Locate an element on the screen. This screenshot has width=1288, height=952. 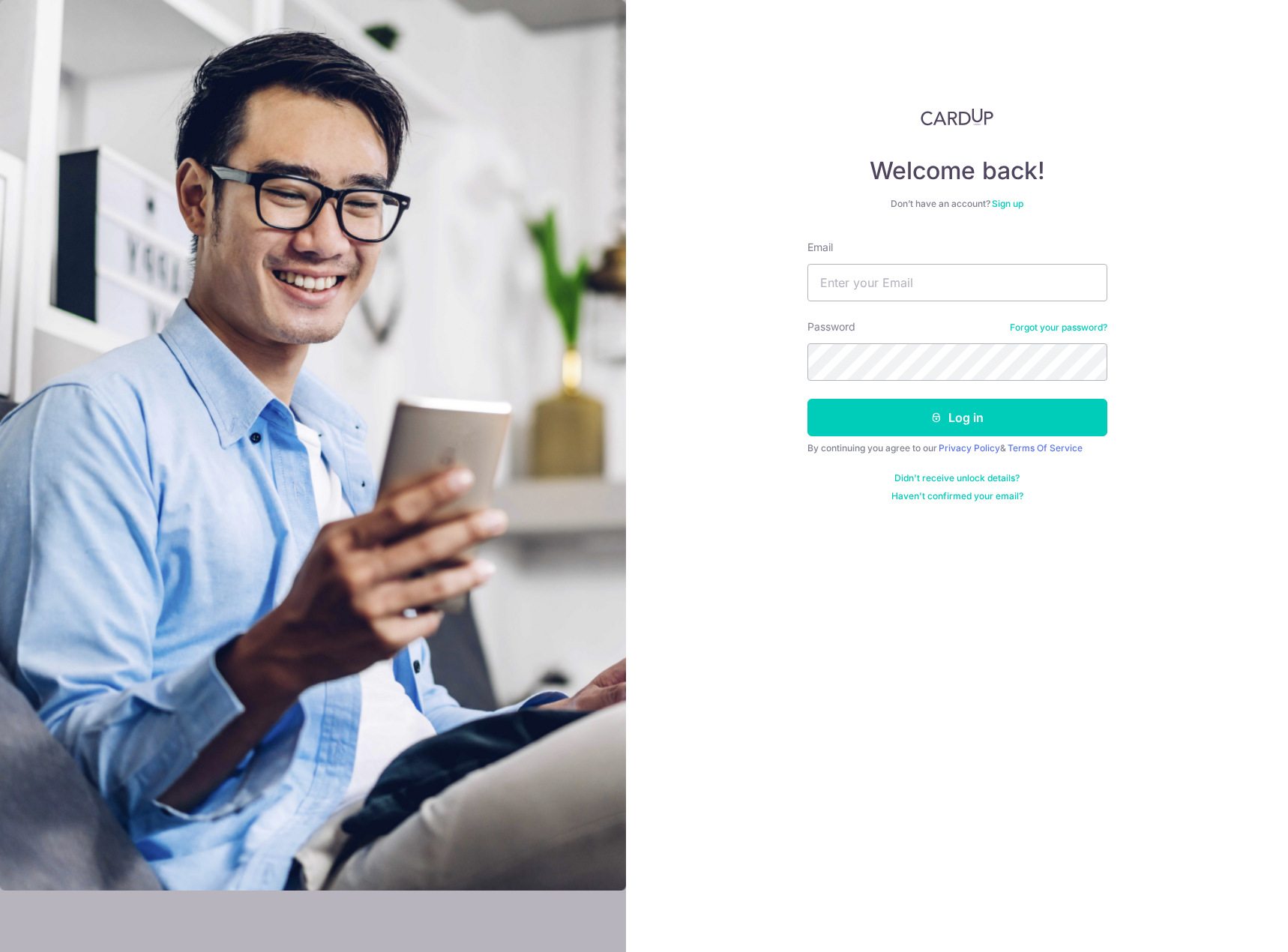
a: Terms Of Service is located at coordinates (1045, 448).